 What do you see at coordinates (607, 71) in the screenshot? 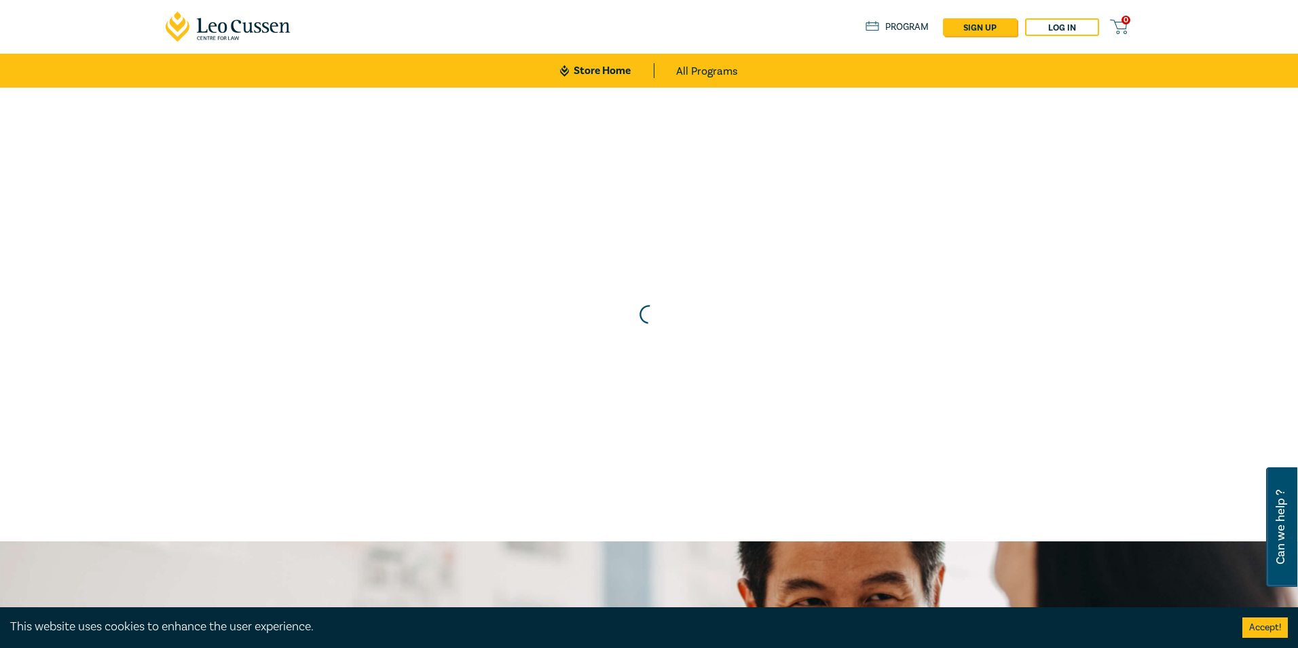
I see `a: Store Home` at bounding box center [607, 71].